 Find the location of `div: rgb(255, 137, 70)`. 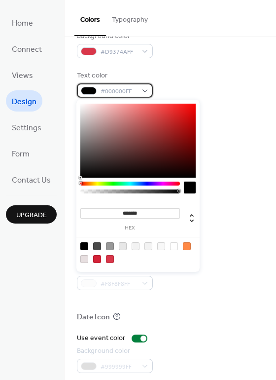

div: rgb(255, 137, 70) is located at coordinates (187, 246).